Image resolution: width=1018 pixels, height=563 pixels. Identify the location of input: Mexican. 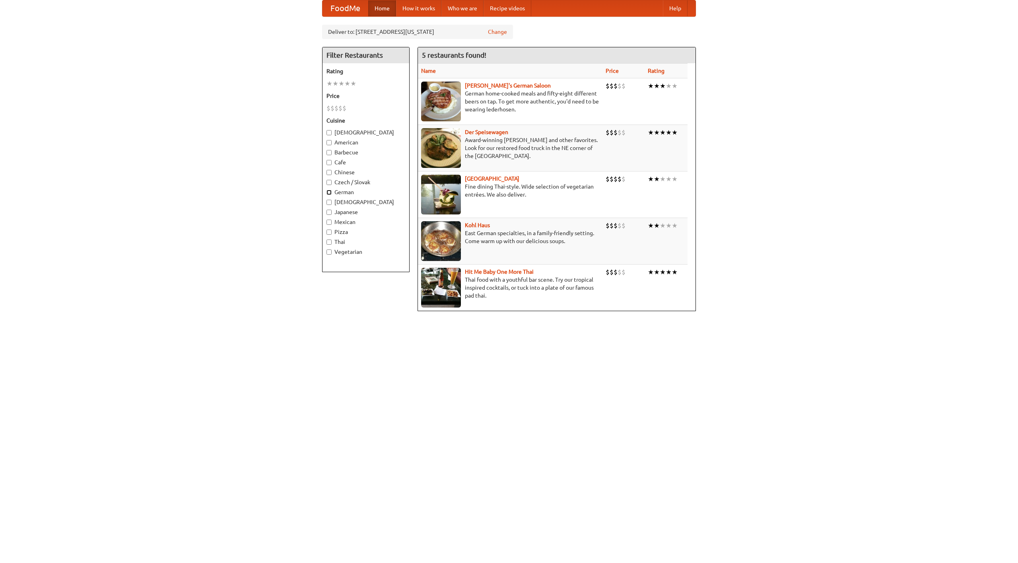
(329, 222).